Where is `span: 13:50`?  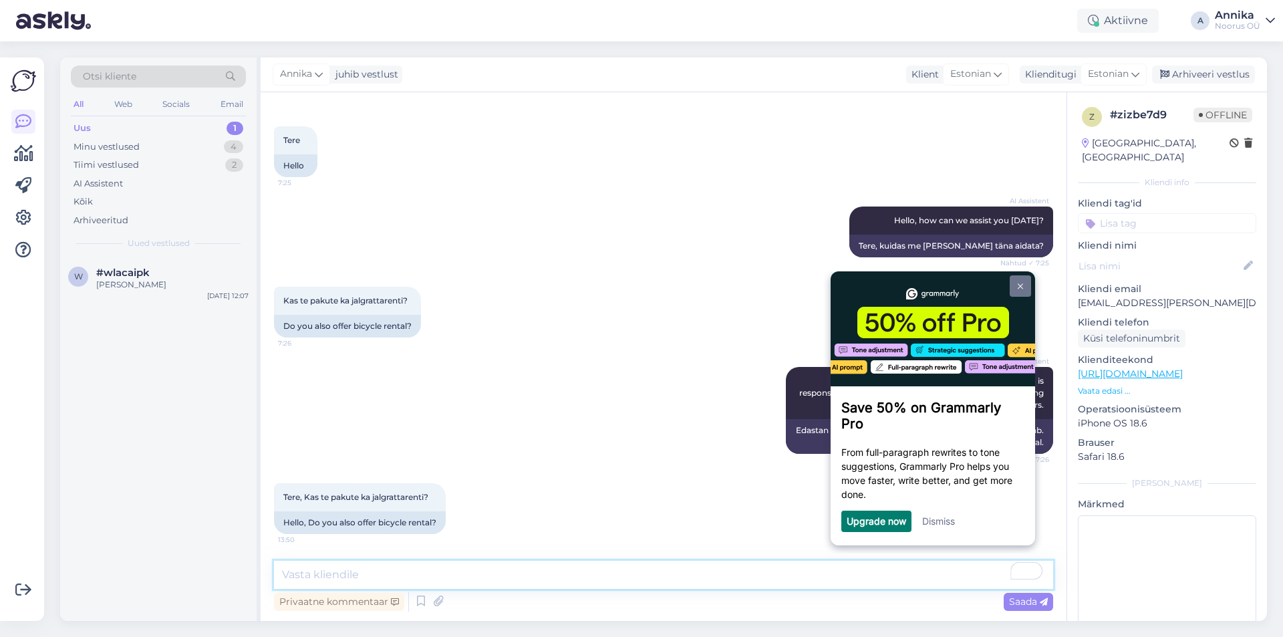
span: 13:50 is located at coordinates (303, 539).